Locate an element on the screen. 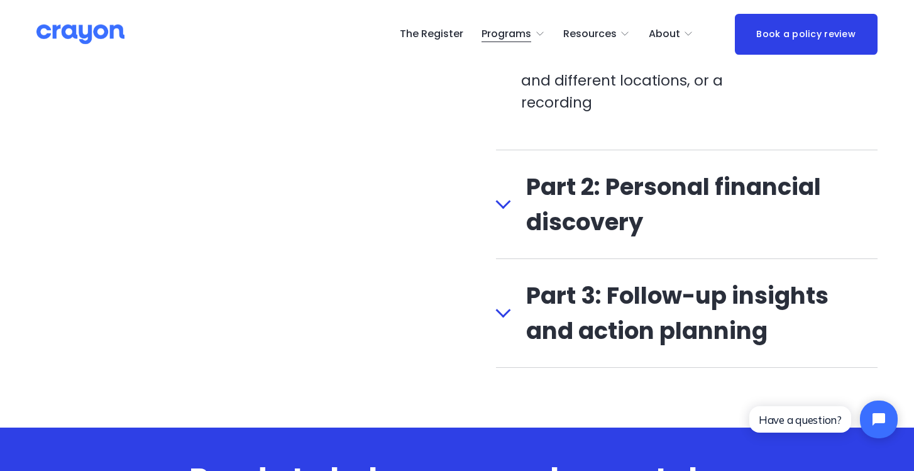 This screenshot has height=471, width=914. img: Crayon is located at coordinates (80, 34).